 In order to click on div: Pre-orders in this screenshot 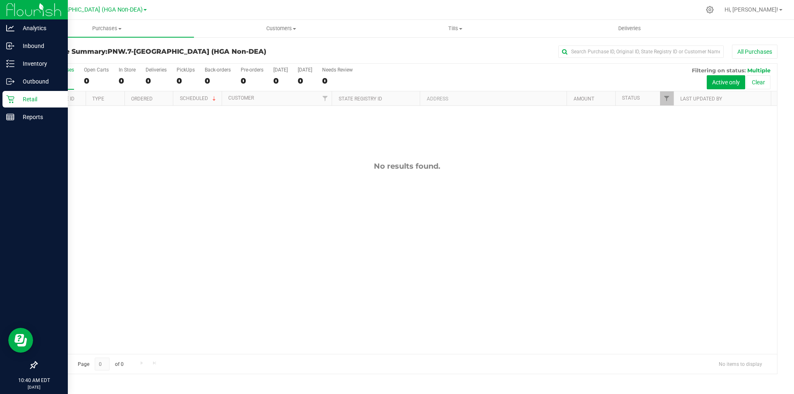, I will do `click(252, 70)`.